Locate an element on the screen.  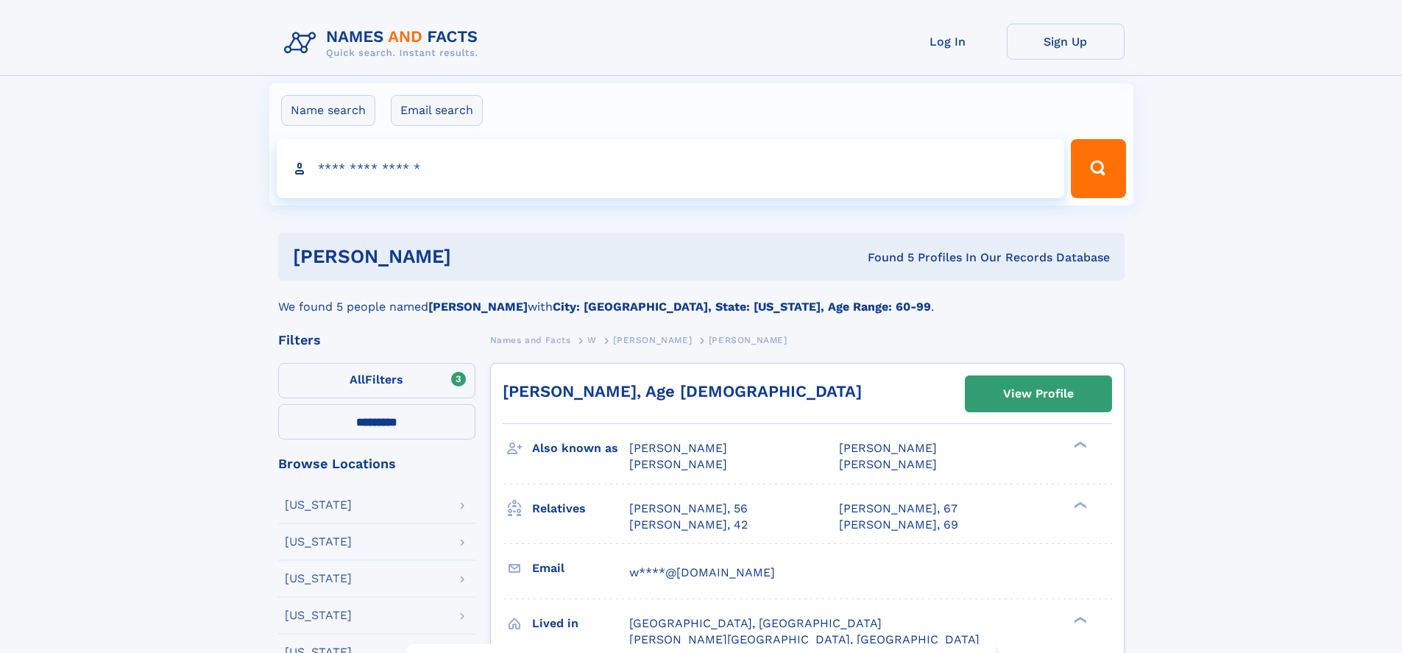
img: Logo Names and Facts is located at coordinates (384, 43).